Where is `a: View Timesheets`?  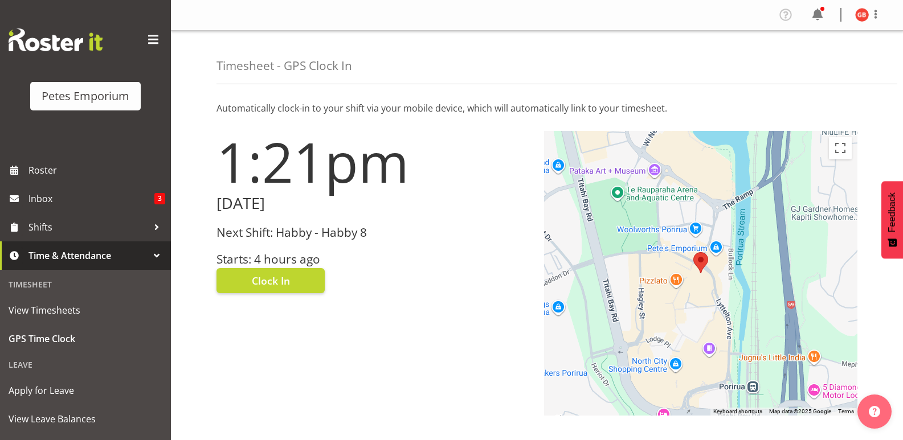
a: View Timesheets is located at coordinates (85, 310).